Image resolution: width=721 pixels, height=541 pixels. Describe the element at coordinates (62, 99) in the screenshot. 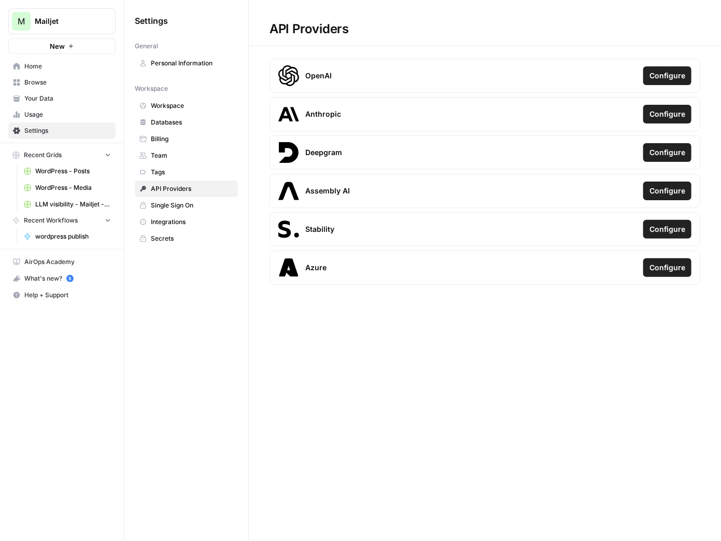

I see `a: Your Data` at that location.